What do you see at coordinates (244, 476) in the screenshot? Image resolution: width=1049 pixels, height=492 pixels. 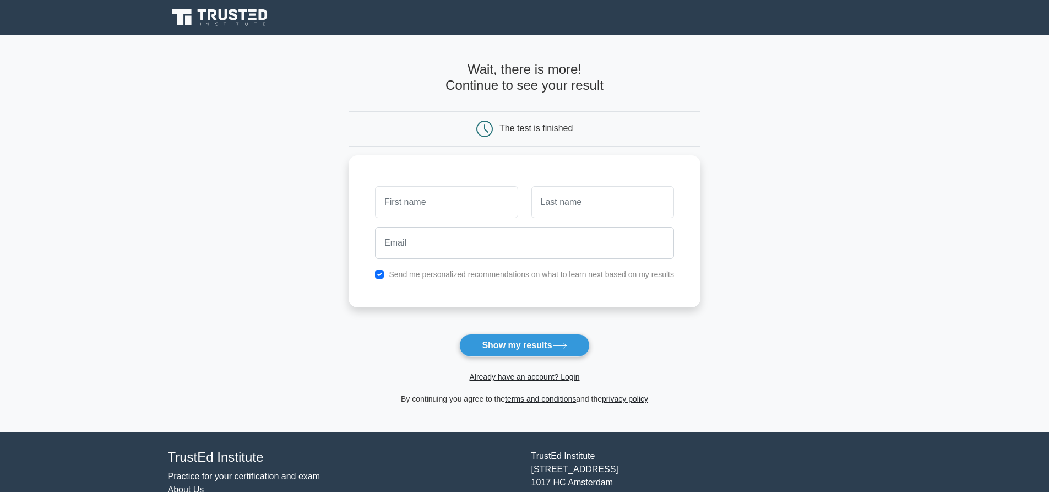 I see `a: Practice for your certification and exam` at bounding box center [244, 476].